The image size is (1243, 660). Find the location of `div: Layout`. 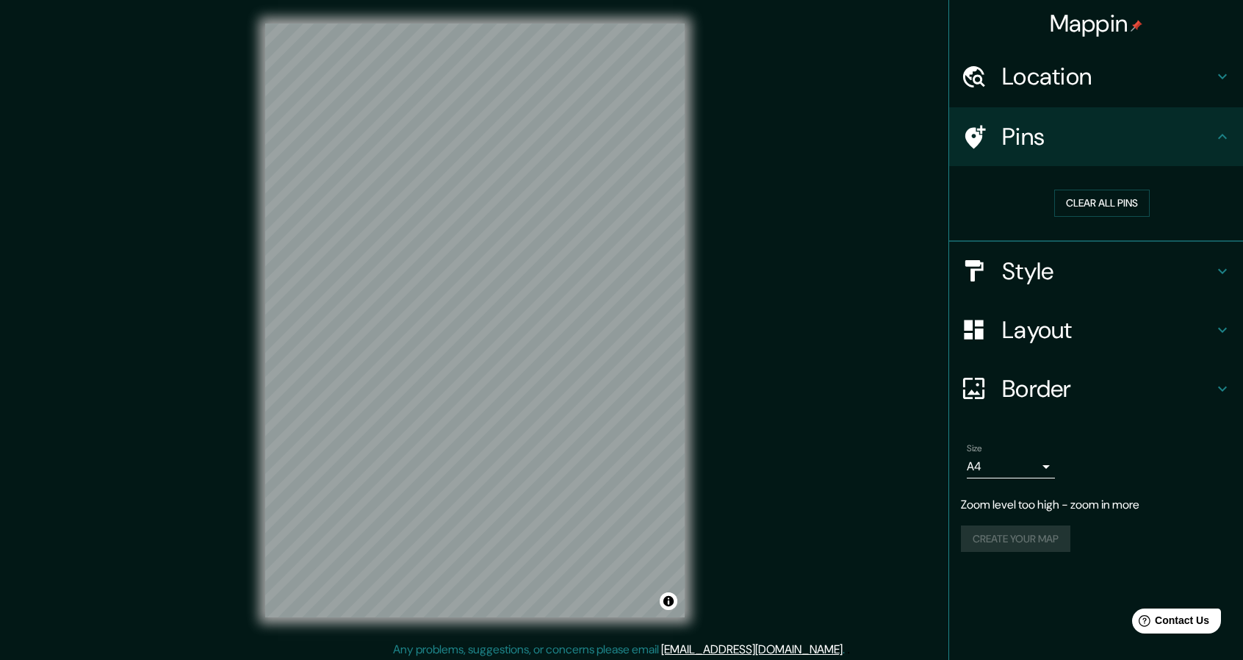

div: Layout is located at coordinates (1096, 330).